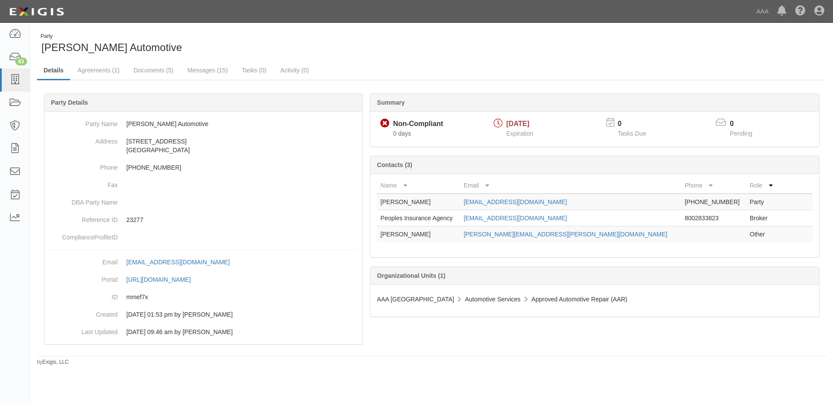  I want to click on td: Party, so click(762, 202).